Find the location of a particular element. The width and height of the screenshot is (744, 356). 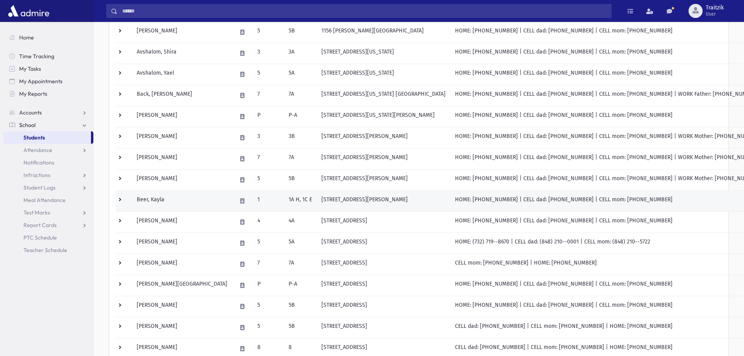

span: PTC Schedule is located at coordinates (40, 238).